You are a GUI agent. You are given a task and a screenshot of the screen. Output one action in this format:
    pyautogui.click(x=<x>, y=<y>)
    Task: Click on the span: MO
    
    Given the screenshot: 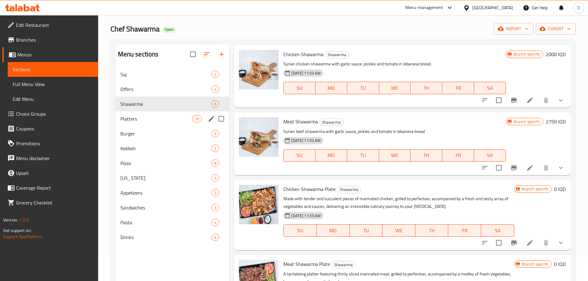 What is the action you would take?
    pyautogui.click(x=331, y=88)
    